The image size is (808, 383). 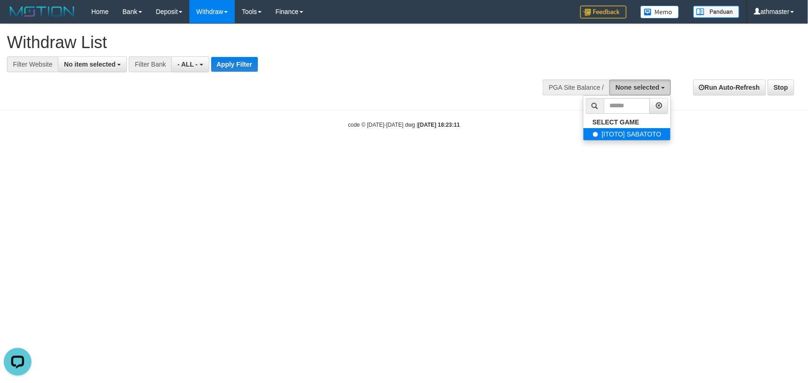 I want to click on b: SELECT GAME, so click(x=616, y=122).